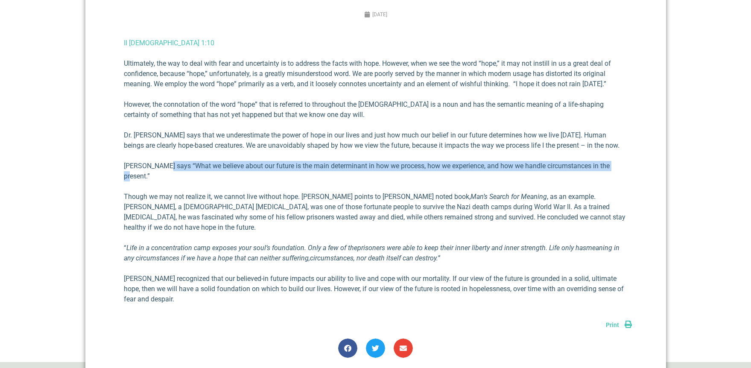 Image resolution: width=751 pixels, height=368 pixels. I want to click on p: Ultimately, the way to deal with fear and uncertainty is to address the facts with hope. However,..., so click(376, 74).